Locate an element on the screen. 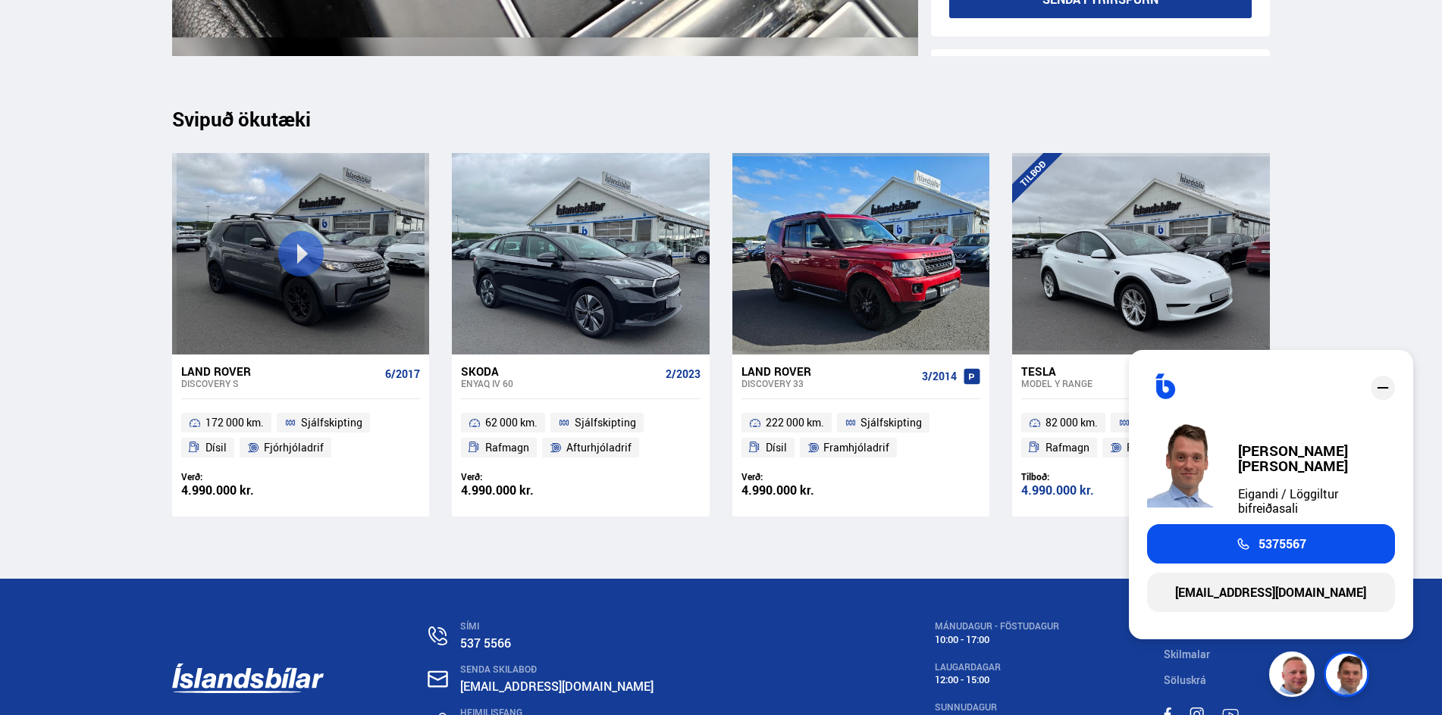 The image size is (1442, 715). a: Land Rover Discovery 33 3/2014 222 000 km. Sjálfskipting Dísil Framhjóladrif Verð: 4.990.000 kr. is located at coordinates (860, 436).